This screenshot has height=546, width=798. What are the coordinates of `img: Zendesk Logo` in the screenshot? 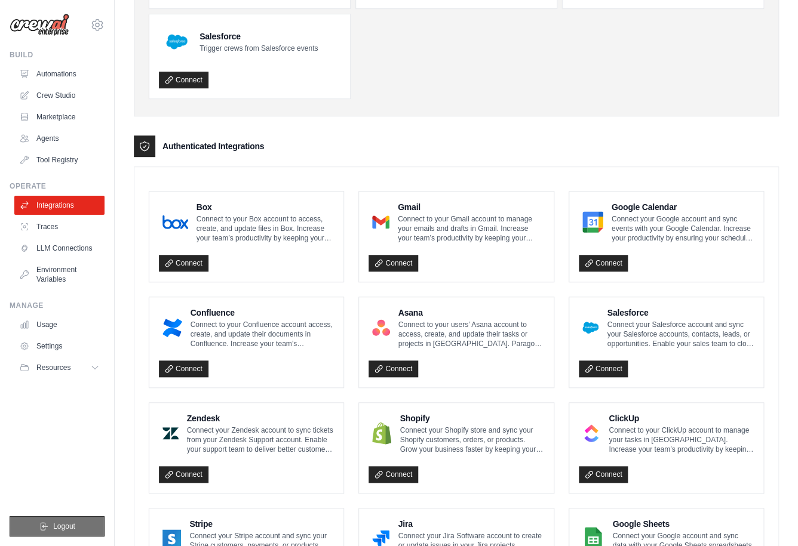 It's located at (170, 433).